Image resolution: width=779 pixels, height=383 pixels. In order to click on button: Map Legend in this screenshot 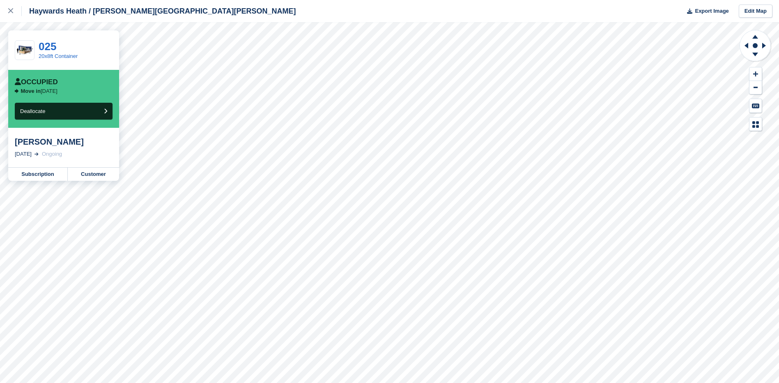, I will do `click(756, 124)`.